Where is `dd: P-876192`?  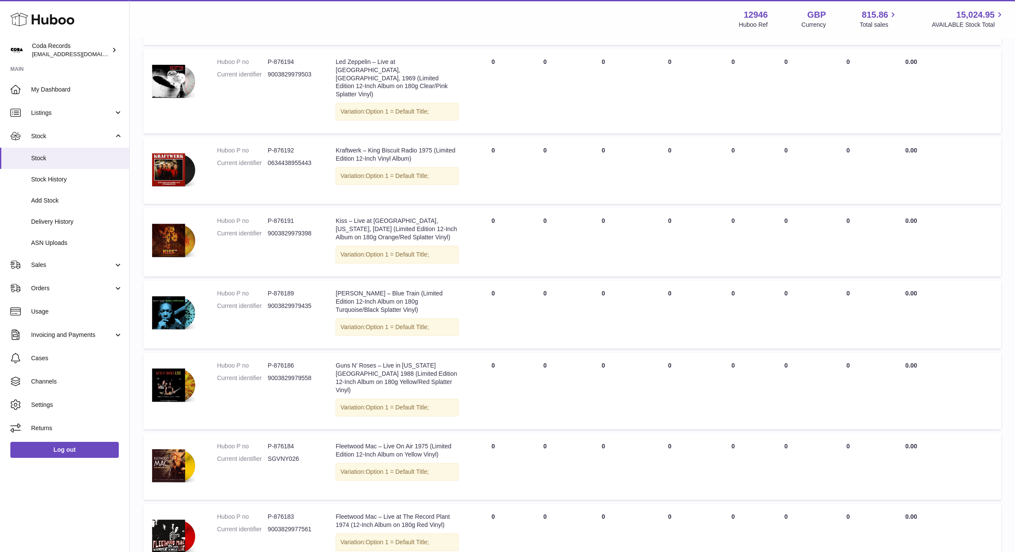 dd: P-876192 is located at coordinates (293, 150).